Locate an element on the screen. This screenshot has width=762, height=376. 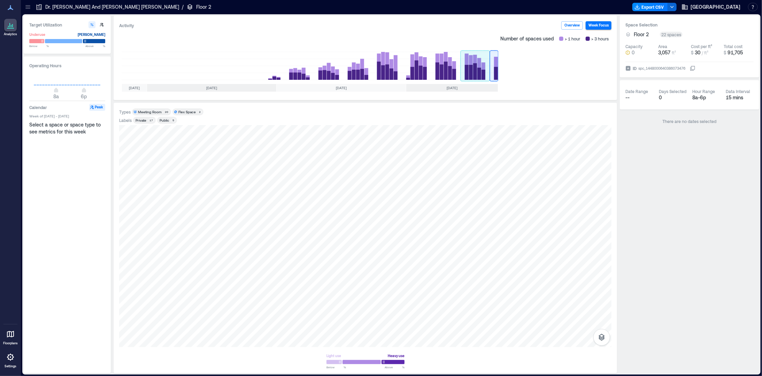
div: Cost per ft² is located at coordinates (701, 46).